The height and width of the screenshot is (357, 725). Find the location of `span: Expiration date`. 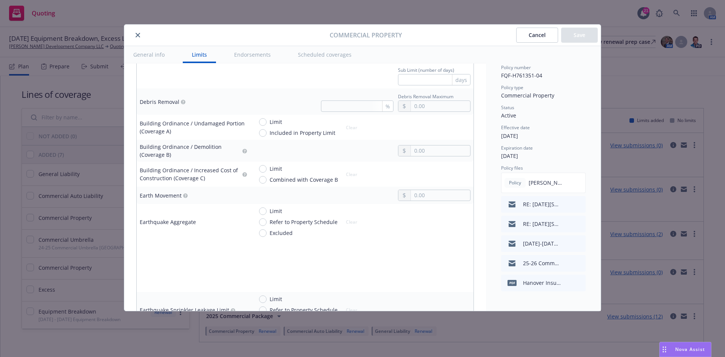

span: Expiration date is located at coordinates (517, 148).